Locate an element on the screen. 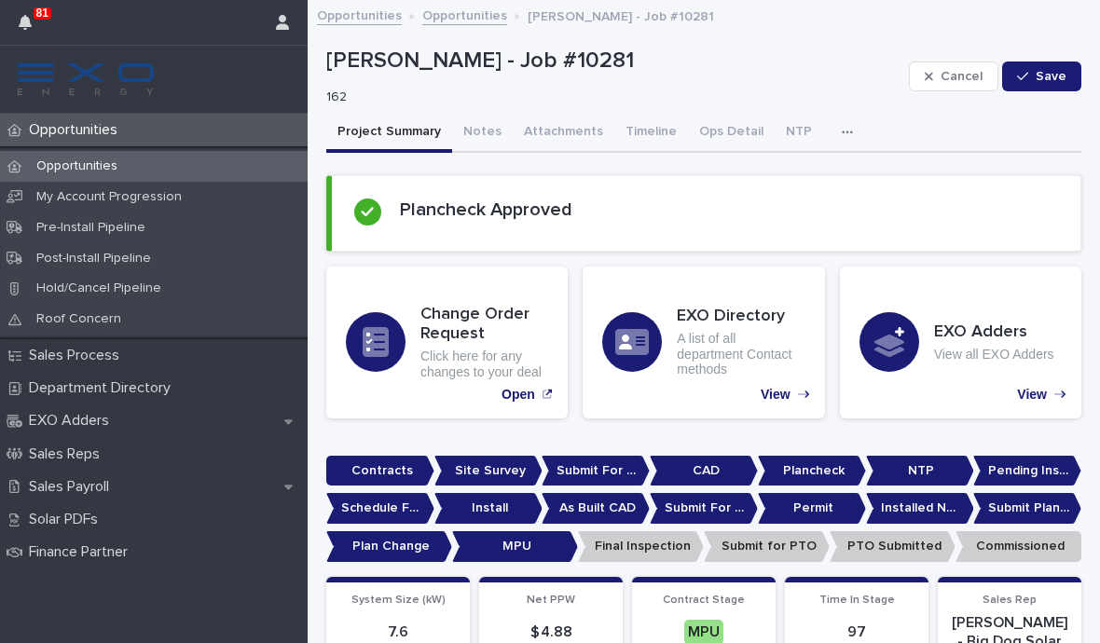 The image size is (1100, 643). p: Roof Concern is located at coordinates (78, 319).